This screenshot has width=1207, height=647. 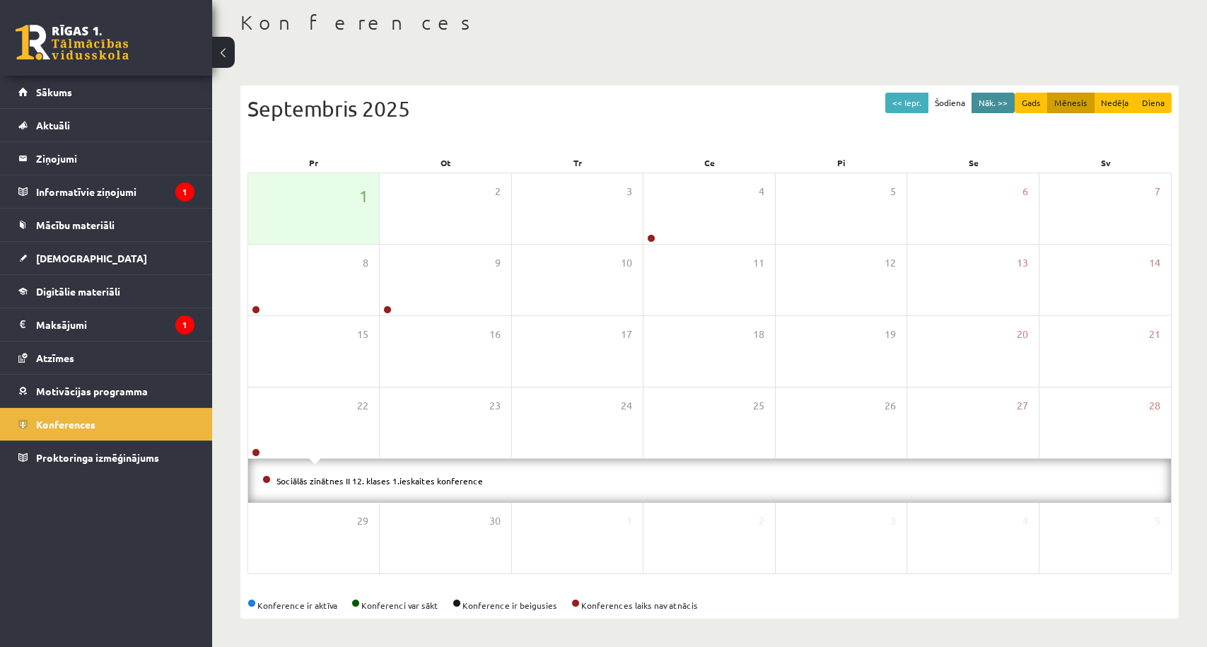 What do you see at coordinates (363, 334) in the screenshot?
I see `span: 15` at bounding box center [363, 334].